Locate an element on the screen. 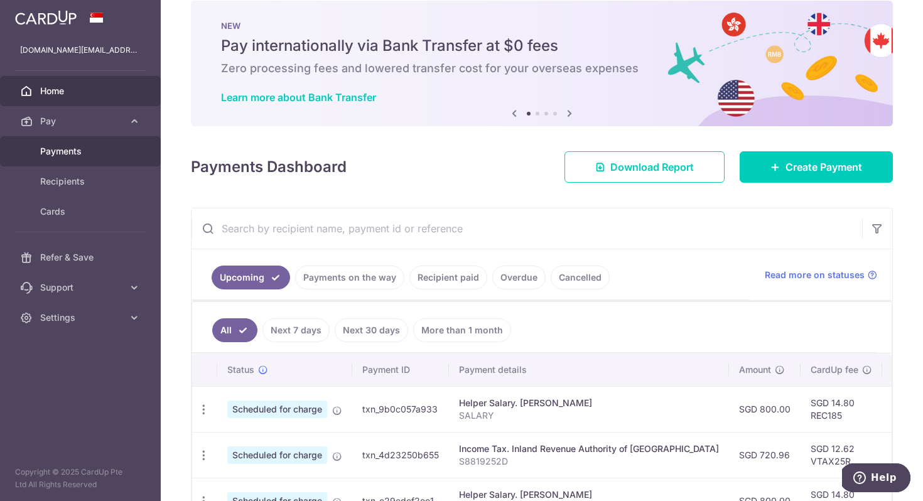  a: Read more on statuses is located at coordinates (820, 275).